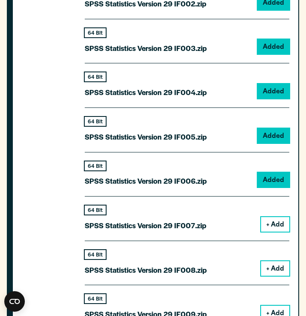 The width and height of the screenshot is (306, 316). What do you see at coordinates (146, 92) in the screenshot?
I see `p: SPSS Statistics Version 29 IF004.zip` at bounding box center [146, 92].